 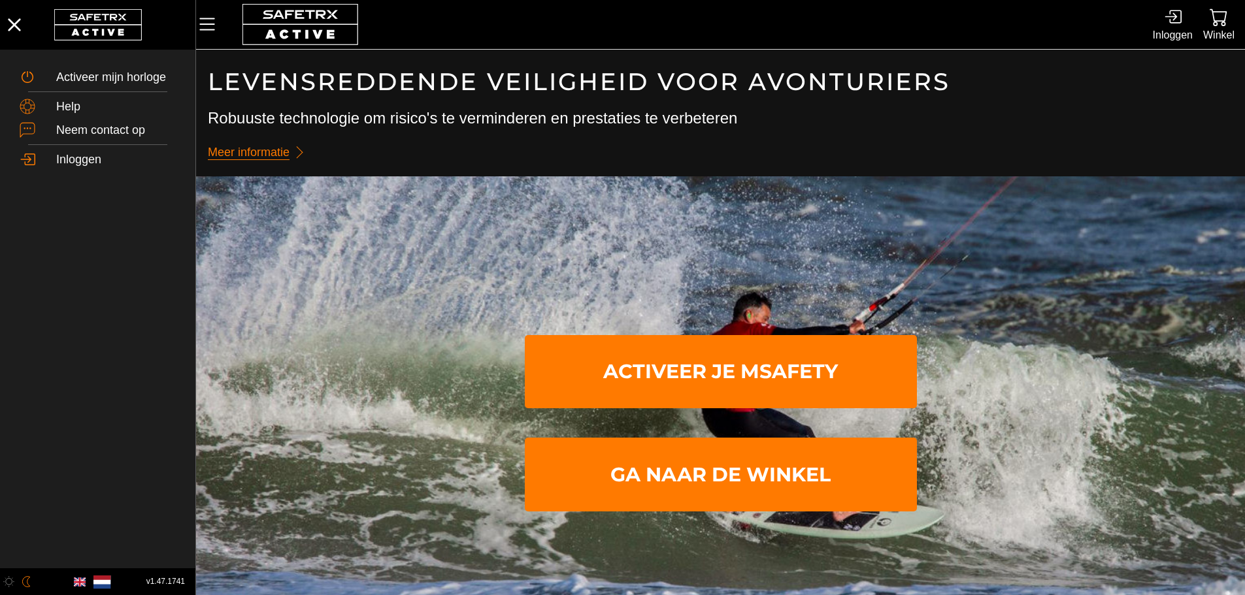 I want to click on a: Activeer je mSafety, so click(x=721, y=372).